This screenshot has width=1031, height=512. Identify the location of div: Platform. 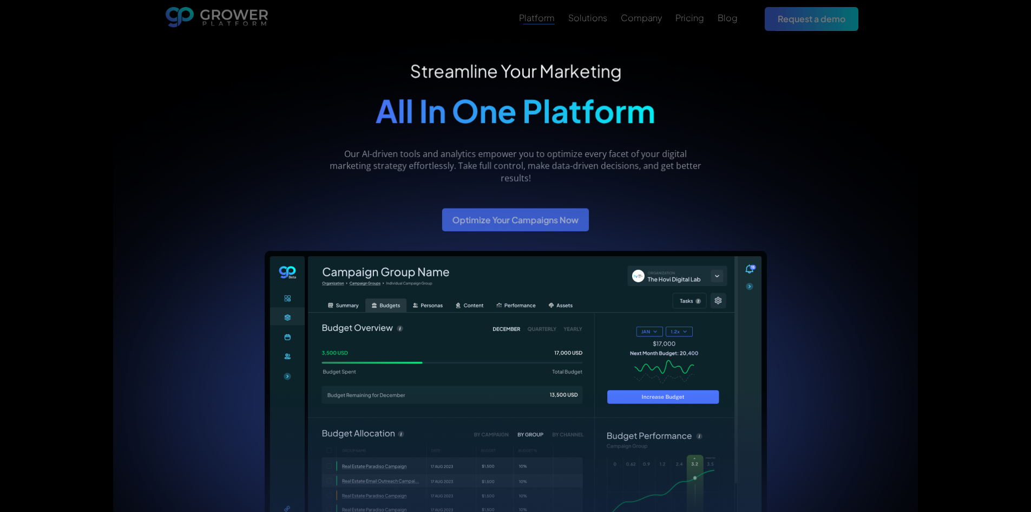
(537, 17).